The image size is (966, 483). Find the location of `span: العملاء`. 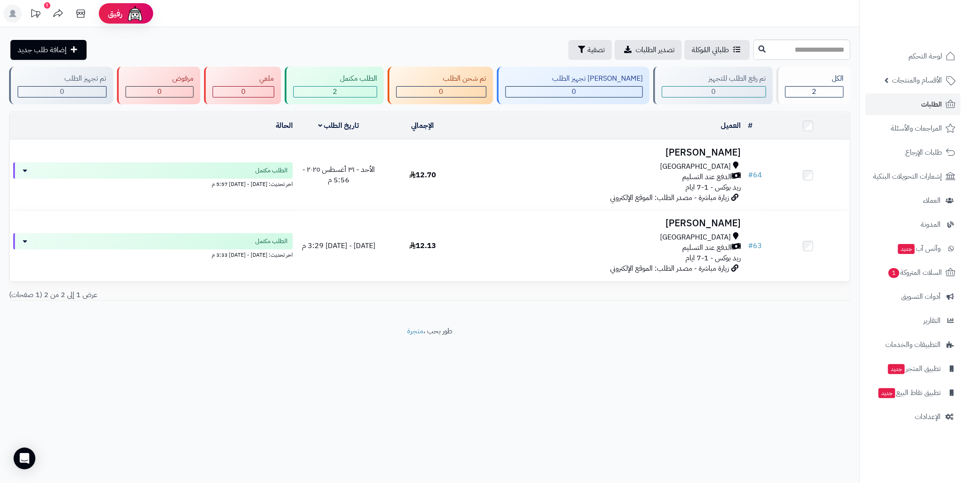

span: العملاء is located at coordinates (932, 200).